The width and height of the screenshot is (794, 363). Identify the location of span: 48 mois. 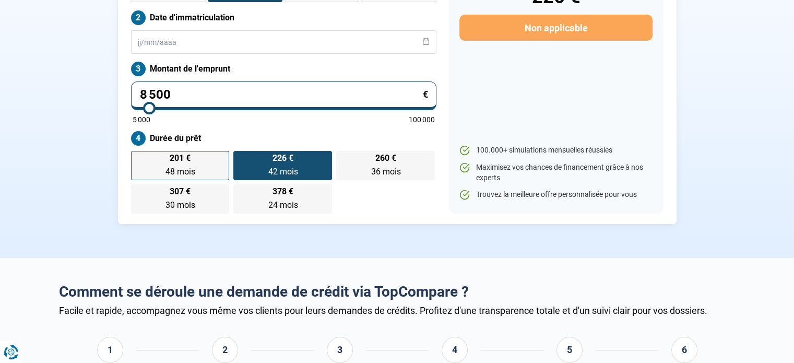
(180, 171).